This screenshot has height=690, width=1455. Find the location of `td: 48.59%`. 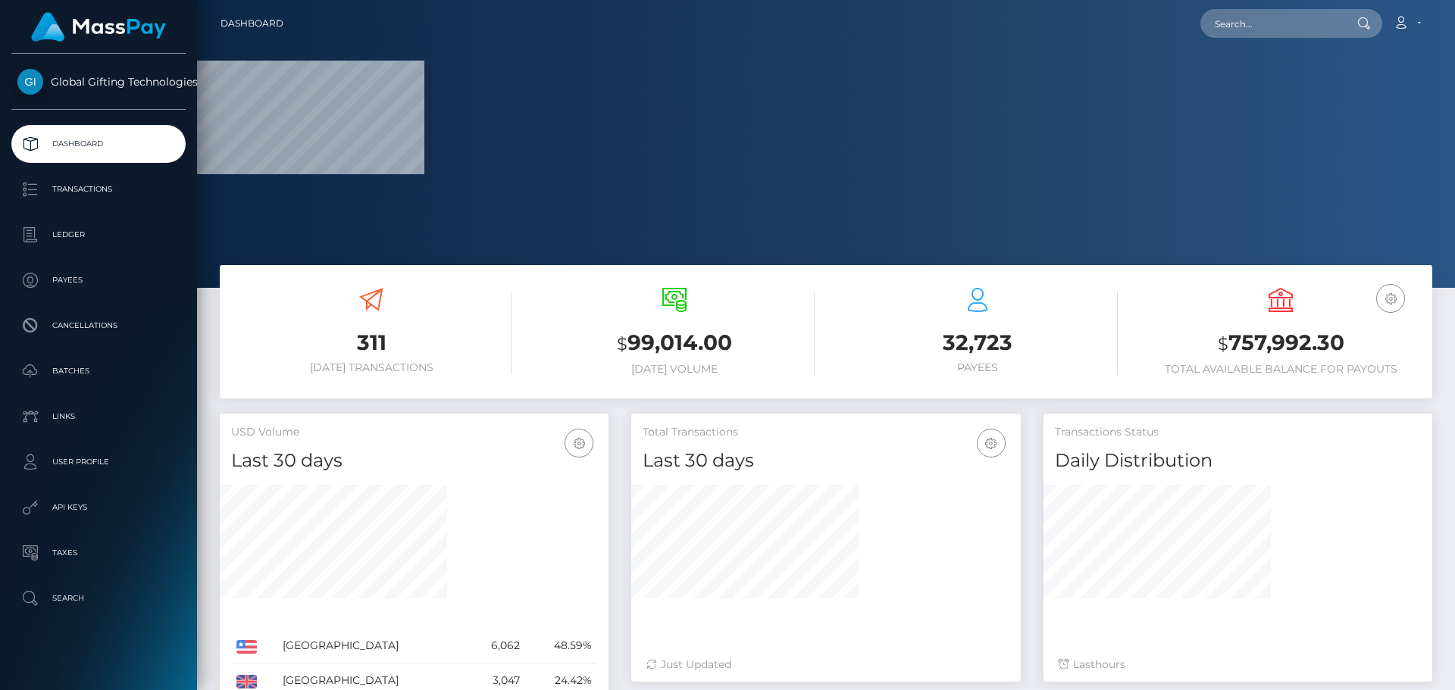

td: 48.59% is located at coordinates (562, 646).